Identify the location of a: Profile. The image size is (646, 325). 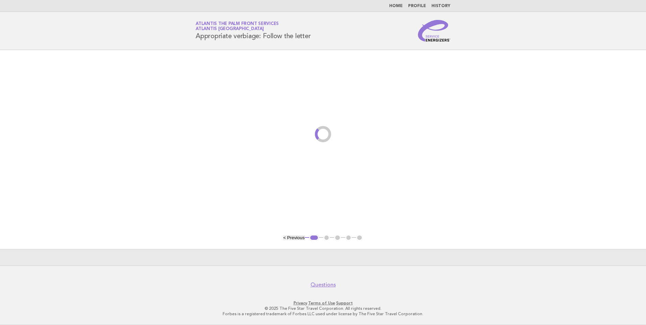
(417, 6).